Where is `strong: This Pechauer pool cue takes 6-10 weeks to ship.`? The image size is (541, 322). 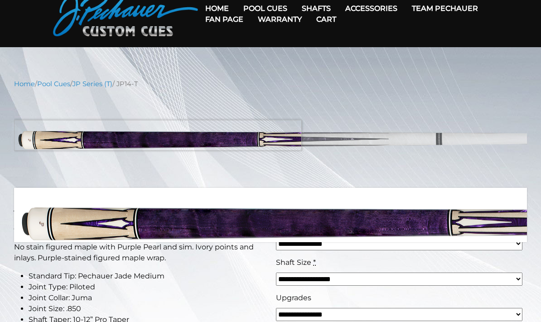
strong: This Pechauer pool cue takes 6-10 weeks to ship. is located at coordinates (117, 231).